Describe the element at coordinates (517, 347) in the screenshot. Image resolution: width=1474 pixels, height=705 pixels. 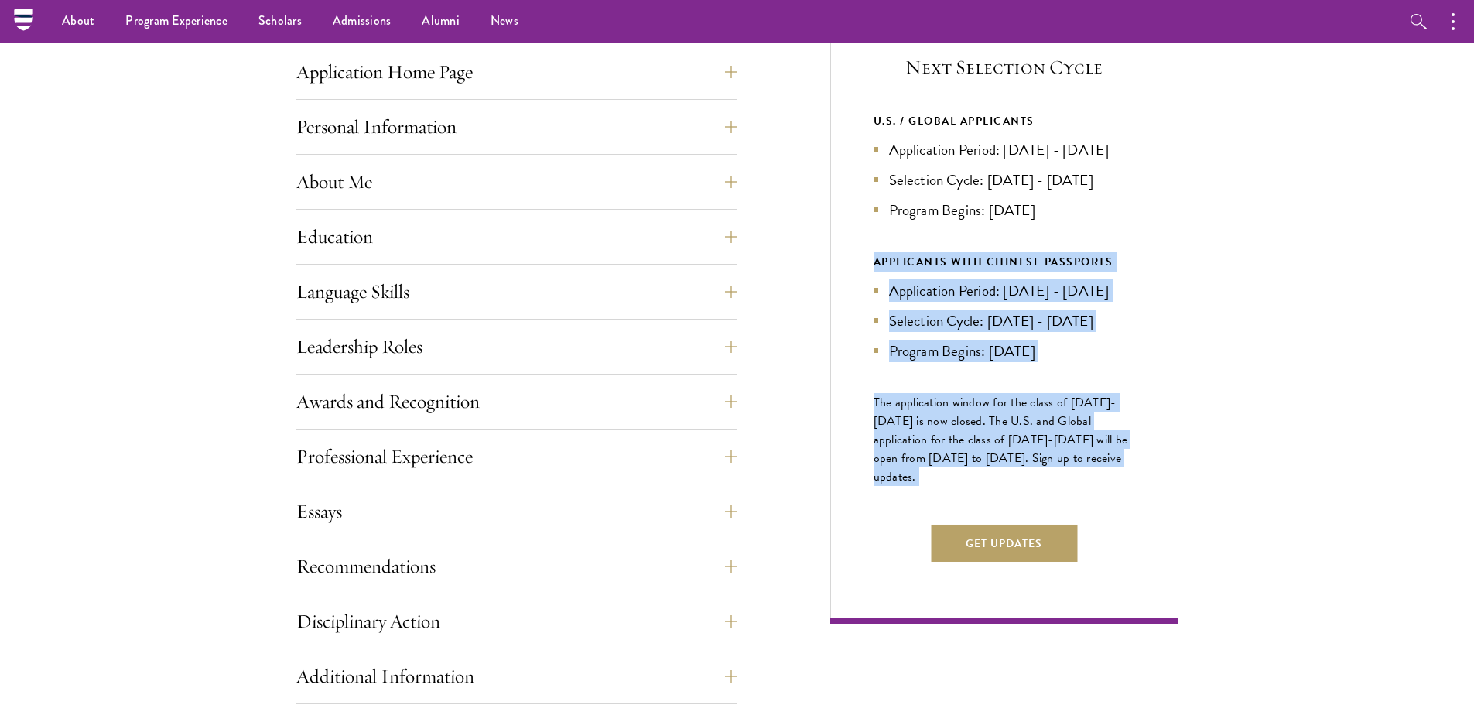
I see `button: Leadership Roles` at that location.